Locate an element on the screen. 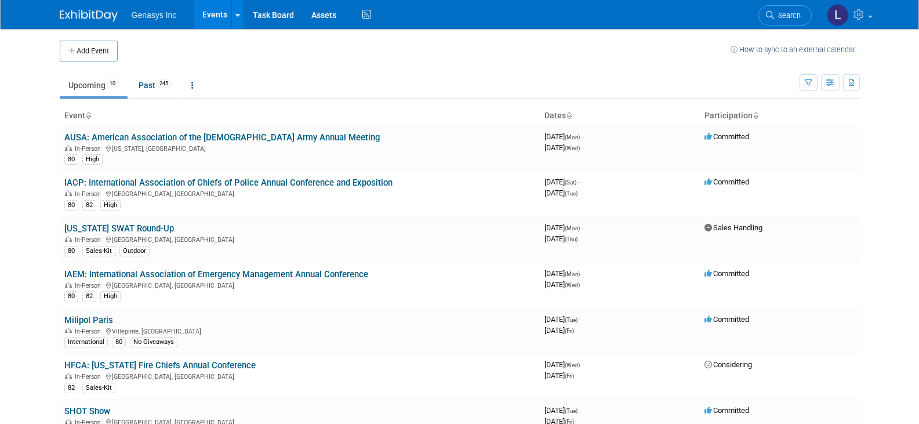 Image resolution: width=919 pixels, height=424 pixels. th: Participation is located at coordinates (780, 116).